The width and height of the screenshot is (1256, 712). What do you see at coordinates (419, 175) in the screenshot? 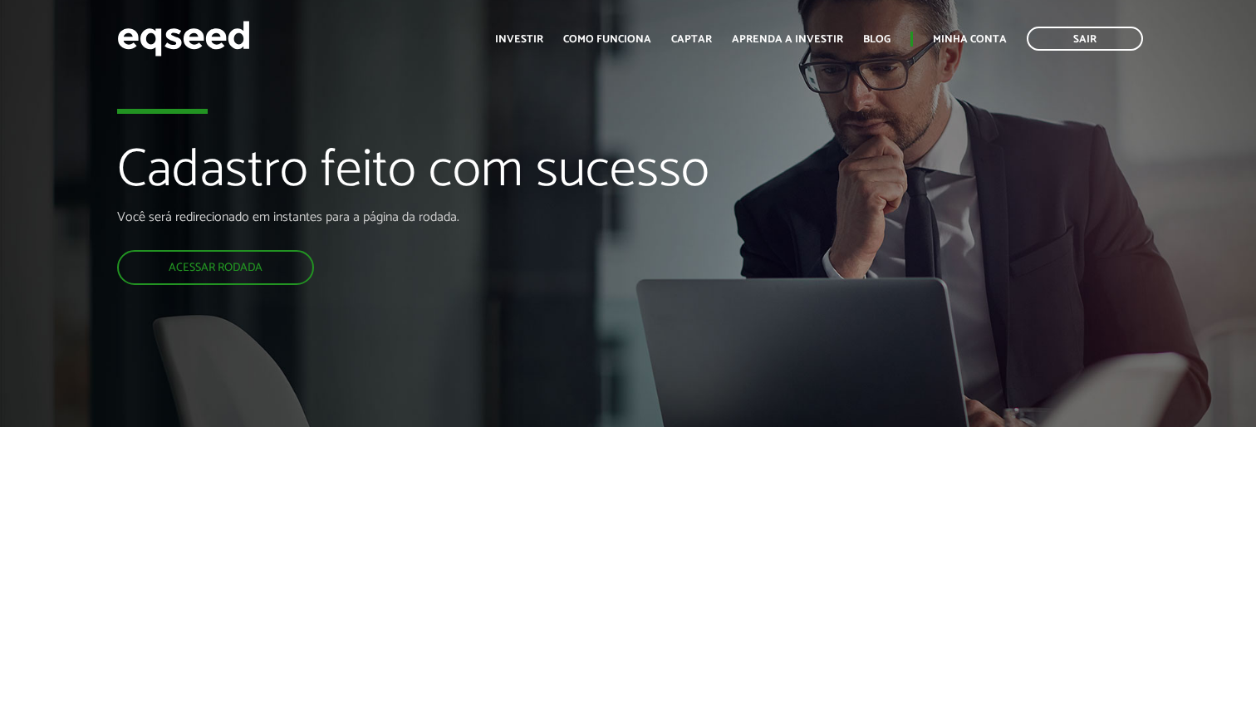
I see `h1: Cadastro feito com sucesso` at bounding box center [419, 175].